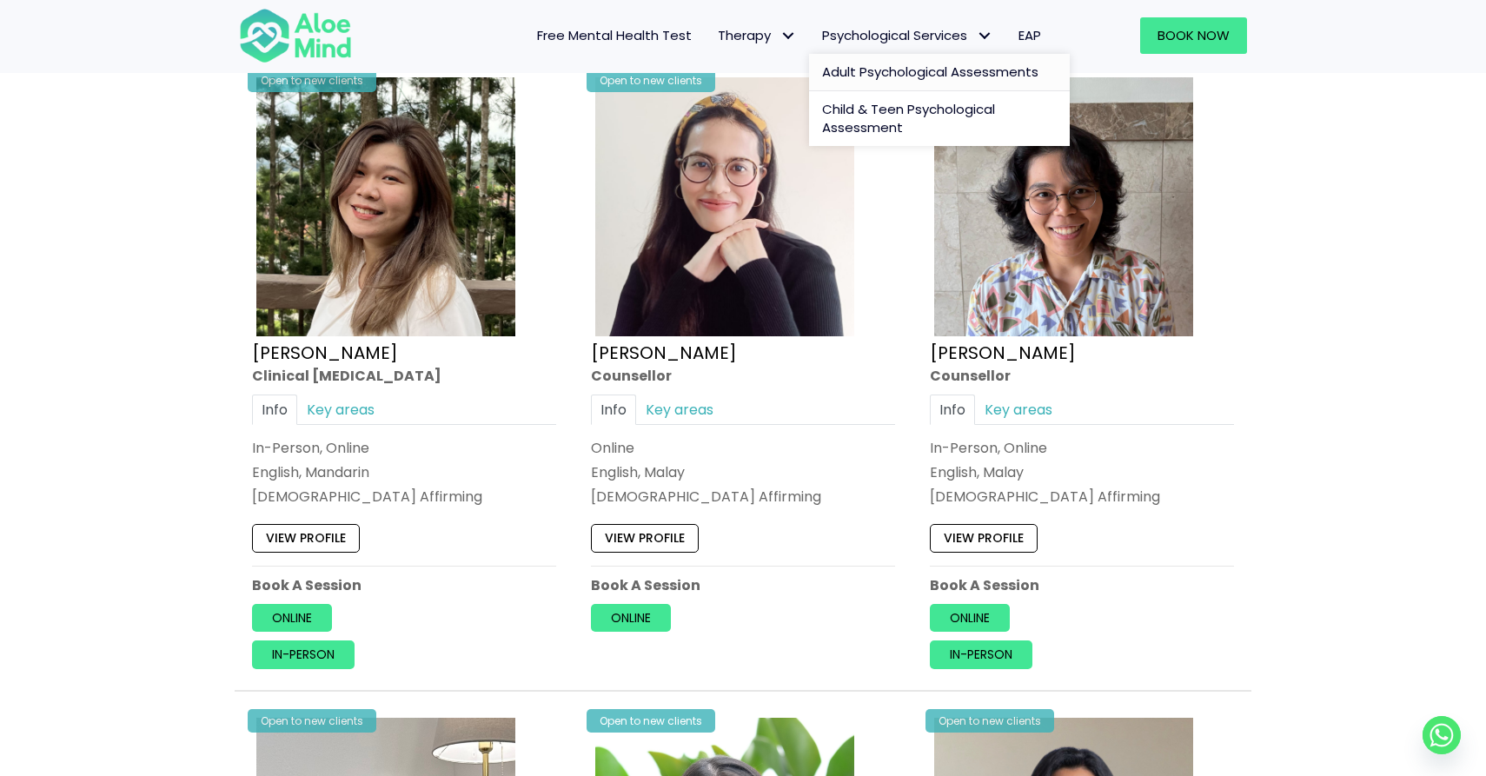  Describe the element at coordinates (714, 36) in the screenshot. I see `nav: Menu` at that location.